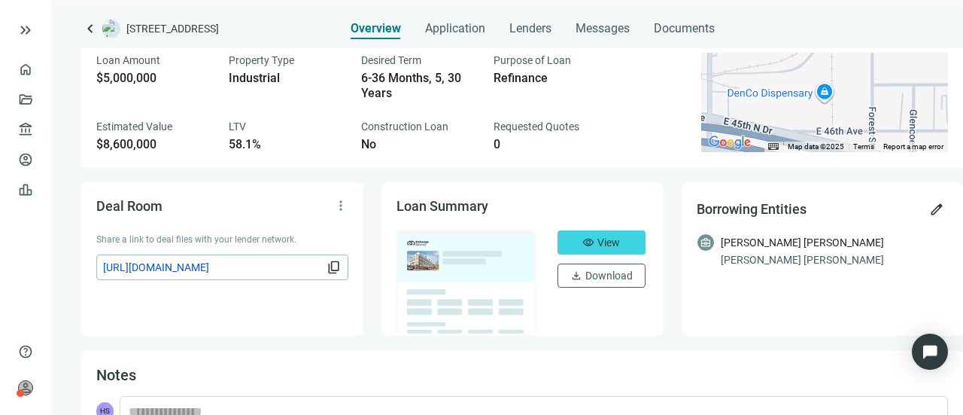 This screenshot has height=415, width=963. I want to click on span: Estimated Value, so click(134, 126).